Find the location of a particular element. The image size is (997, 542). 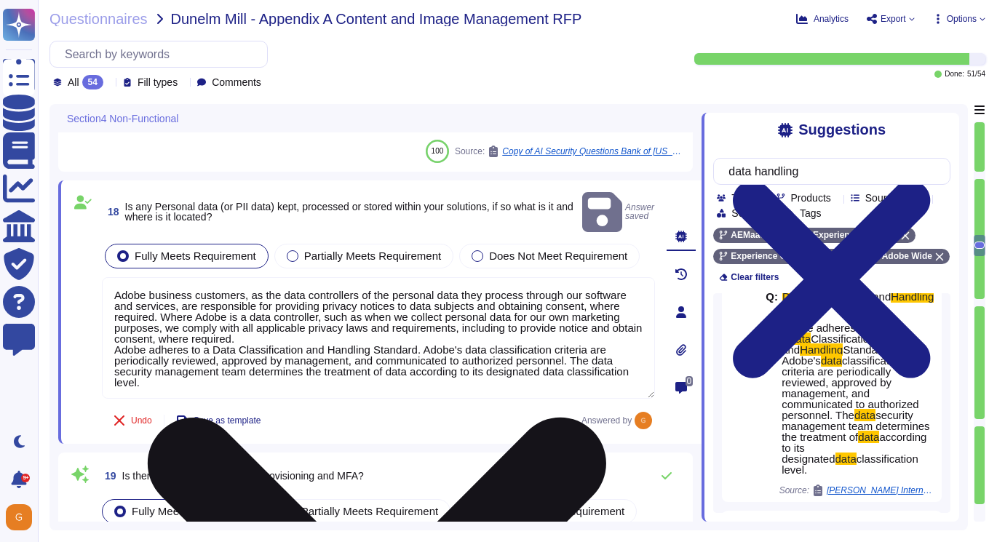

span: Fill types is located at coordinates (157, 82).